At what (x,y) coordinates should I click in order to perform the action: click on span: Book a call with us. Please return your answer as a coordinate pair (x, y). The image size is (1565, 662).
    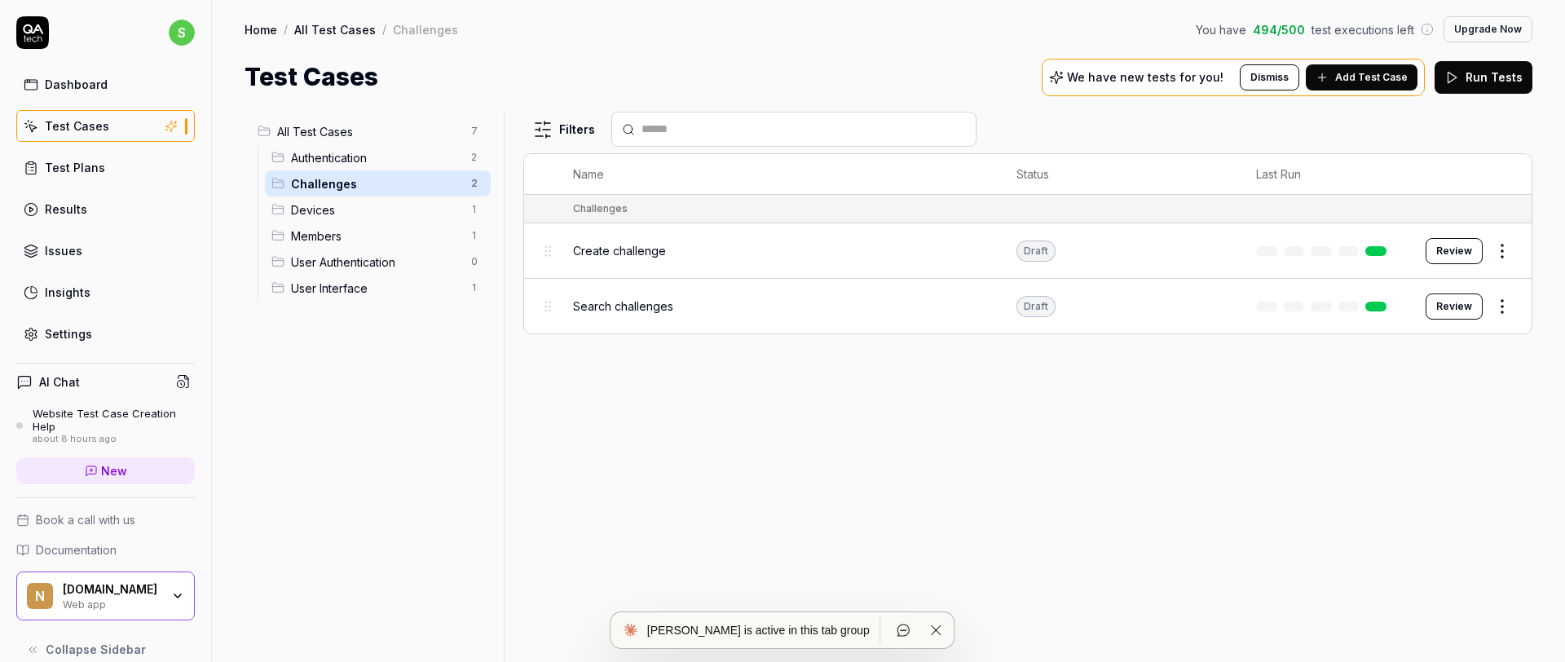
    Looking at the image, I should click on (86, 519).